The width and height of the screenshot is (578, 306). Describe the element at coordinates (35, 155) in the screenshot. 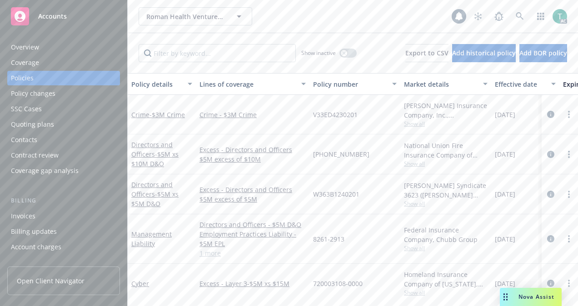

I see `div: Contract review` at that location.